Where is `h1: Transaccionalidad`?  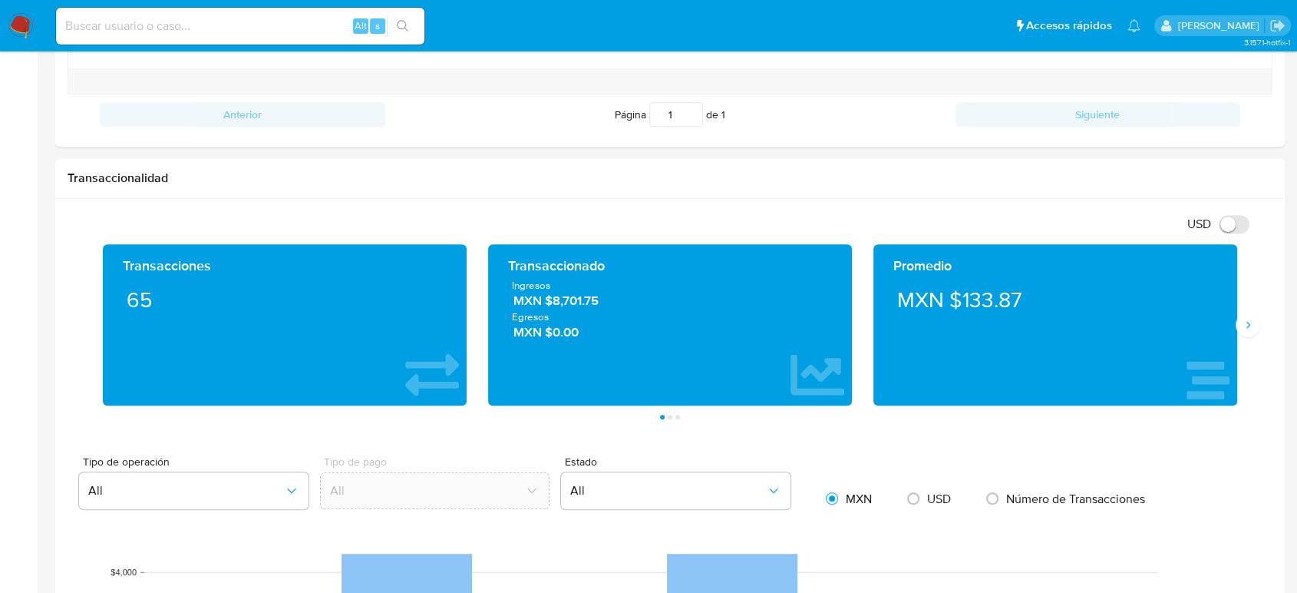 h1: Transaccionalidad is located at coordinates (670, 178).